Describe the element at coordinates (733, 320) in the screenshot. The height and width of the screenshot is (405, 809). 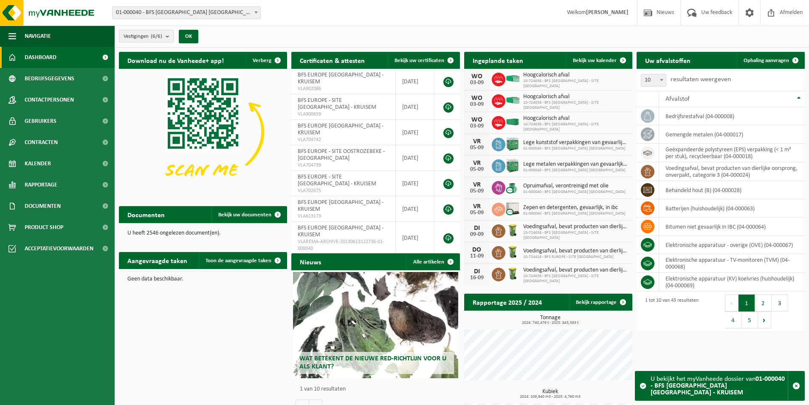
I see `button: 4` at that location.